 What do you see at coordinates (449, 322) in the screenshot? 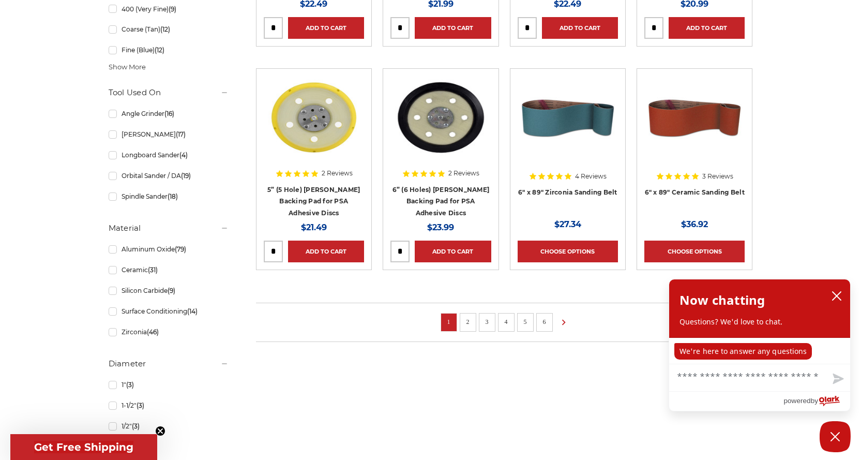
I see `a: 1` at bounding box center [449, 322].